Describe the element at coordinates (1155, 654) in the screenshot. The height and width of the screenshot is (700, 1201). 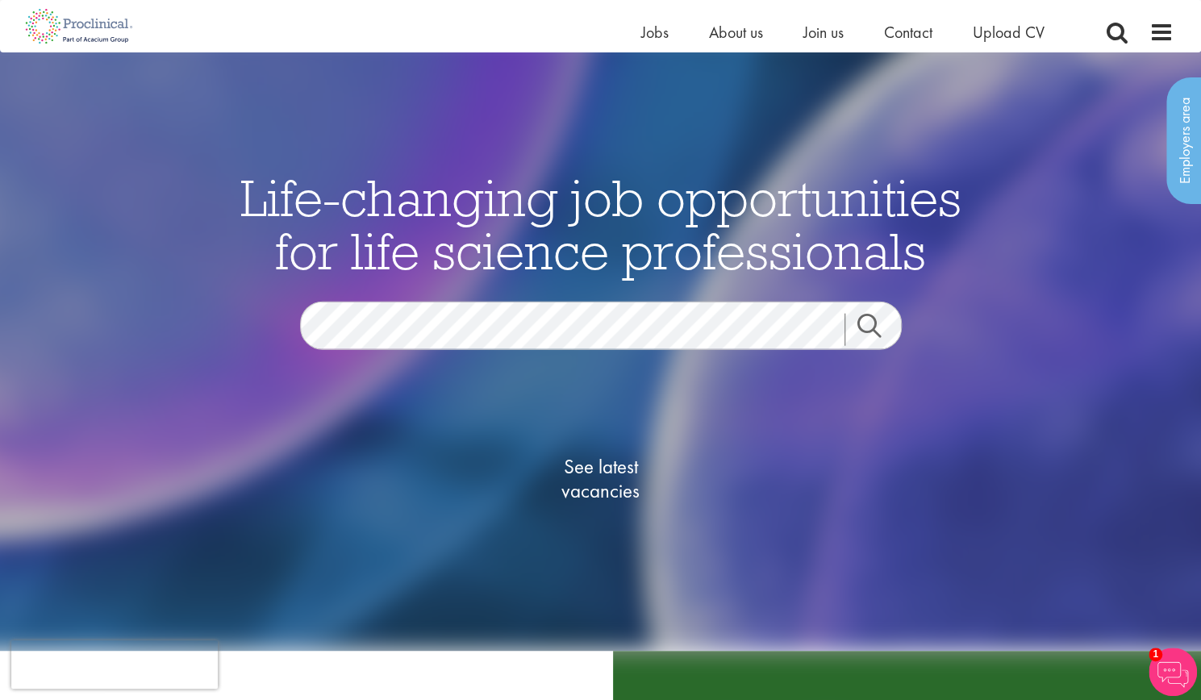
I see `span: 1` at that location.